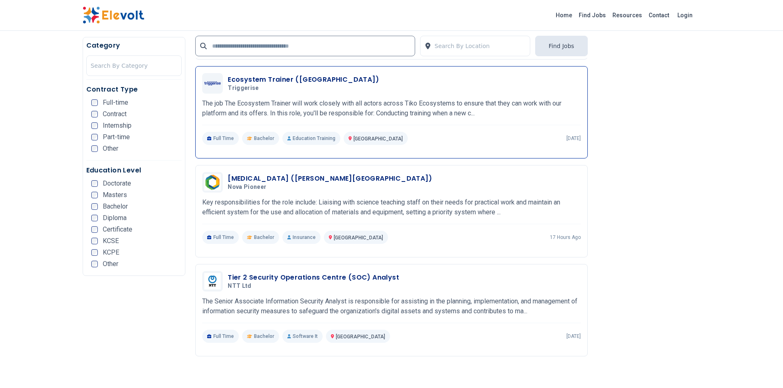 The width and height of the screenshot is (783, 388). Describe the element at coordinates (391, 208) in the screenshot. I see `p: Key responsibilities for the role include: Liaising with science teaching staff on their needs fo...` at that location.